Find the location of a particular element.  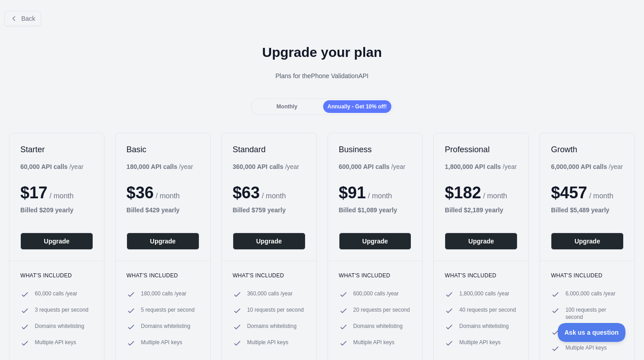

b: 600,000 API calls is located at coordinates (364, 167).